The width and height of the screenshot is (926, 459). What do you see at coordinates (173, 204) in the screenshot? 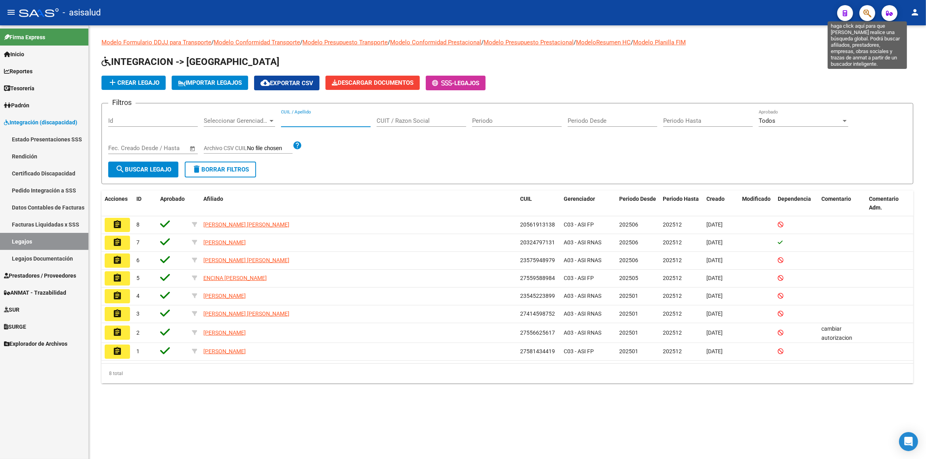
I see `datatable-header-cell: Aprobado` at bounding box center [173, 204].